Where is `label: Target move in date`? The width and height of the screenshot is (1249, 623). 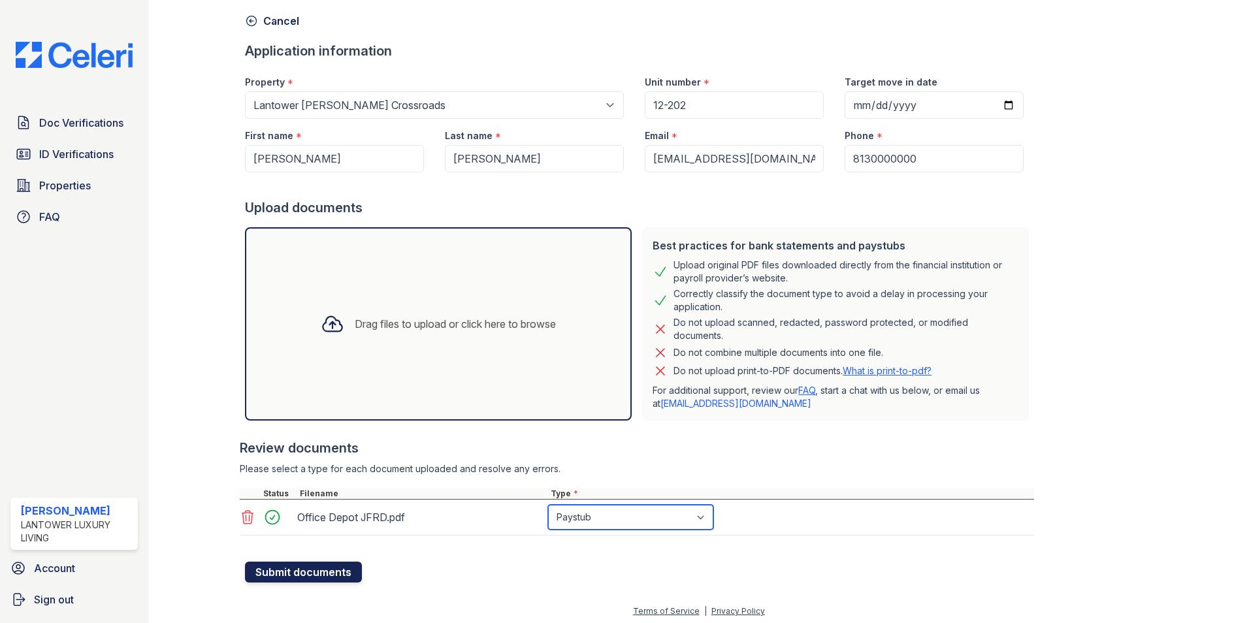 label: Target move in date is located at coordinates (891, 82).